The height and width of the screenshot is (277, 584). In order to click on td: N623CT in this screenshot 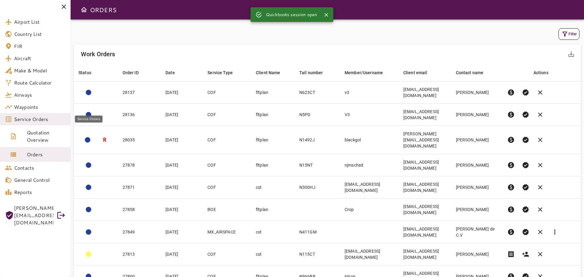, I will do `click(317, 92)`.